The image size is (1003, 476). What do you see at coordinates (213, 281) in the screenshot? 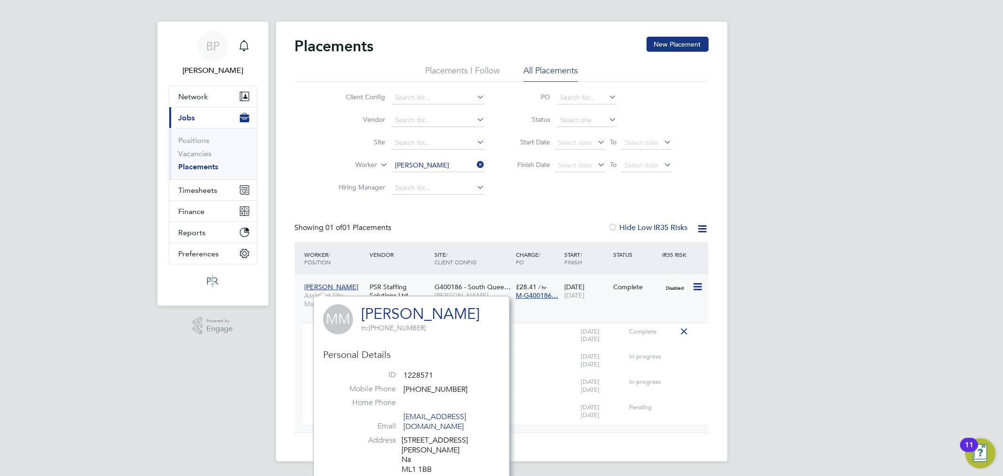
I see `img: psrsolutions-logo-retina.png` at bounding box center [213, 281].